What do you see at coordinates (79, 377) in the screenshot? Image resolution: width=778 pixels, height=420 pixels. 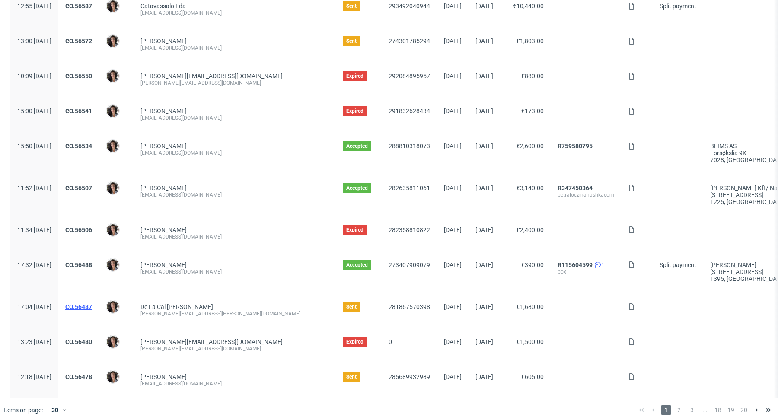 I see `a: CO.56478` at bounding box center [79, 377].